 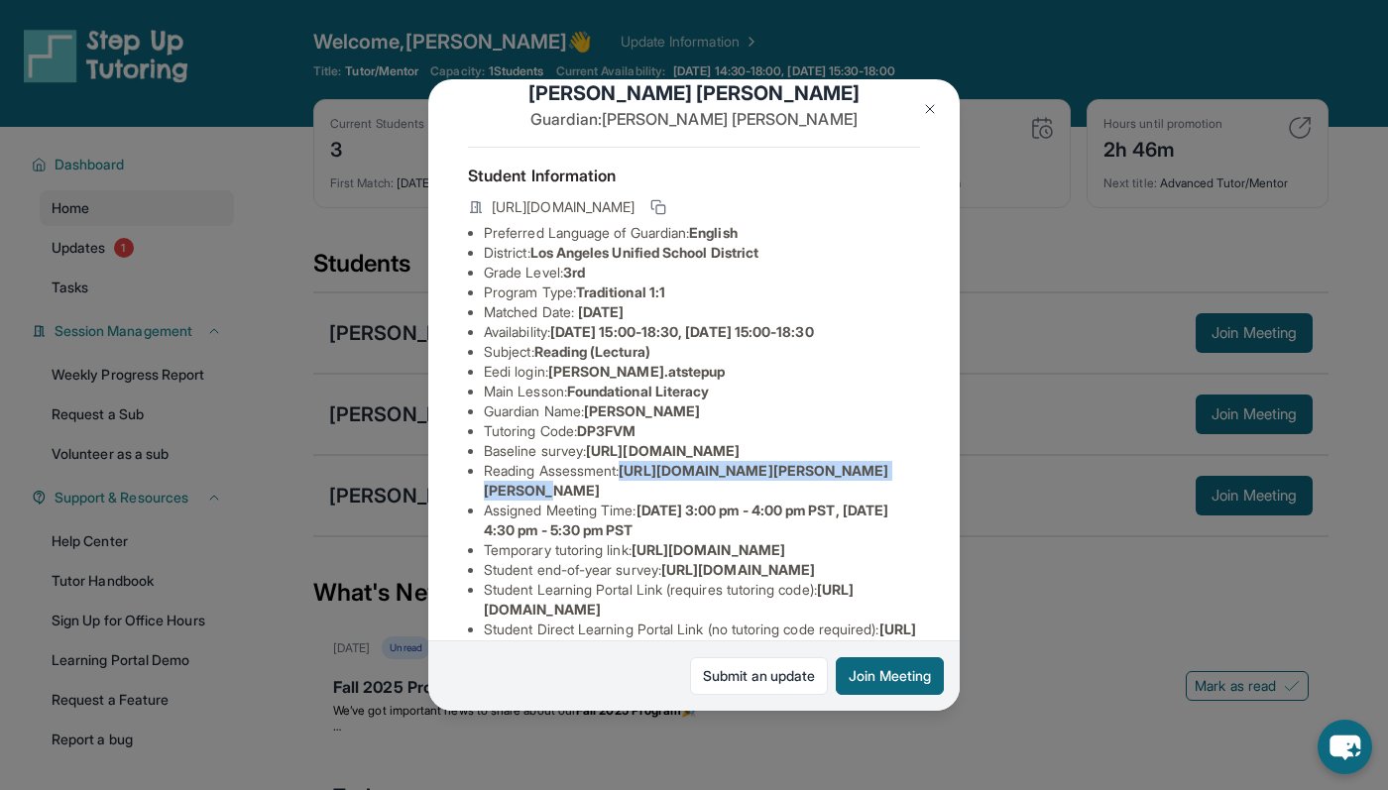 What do you see at coordinates (644, 252) in the screenshot?
I see `span: Los Angeles Unified School District` at bounding box center [644, 252].